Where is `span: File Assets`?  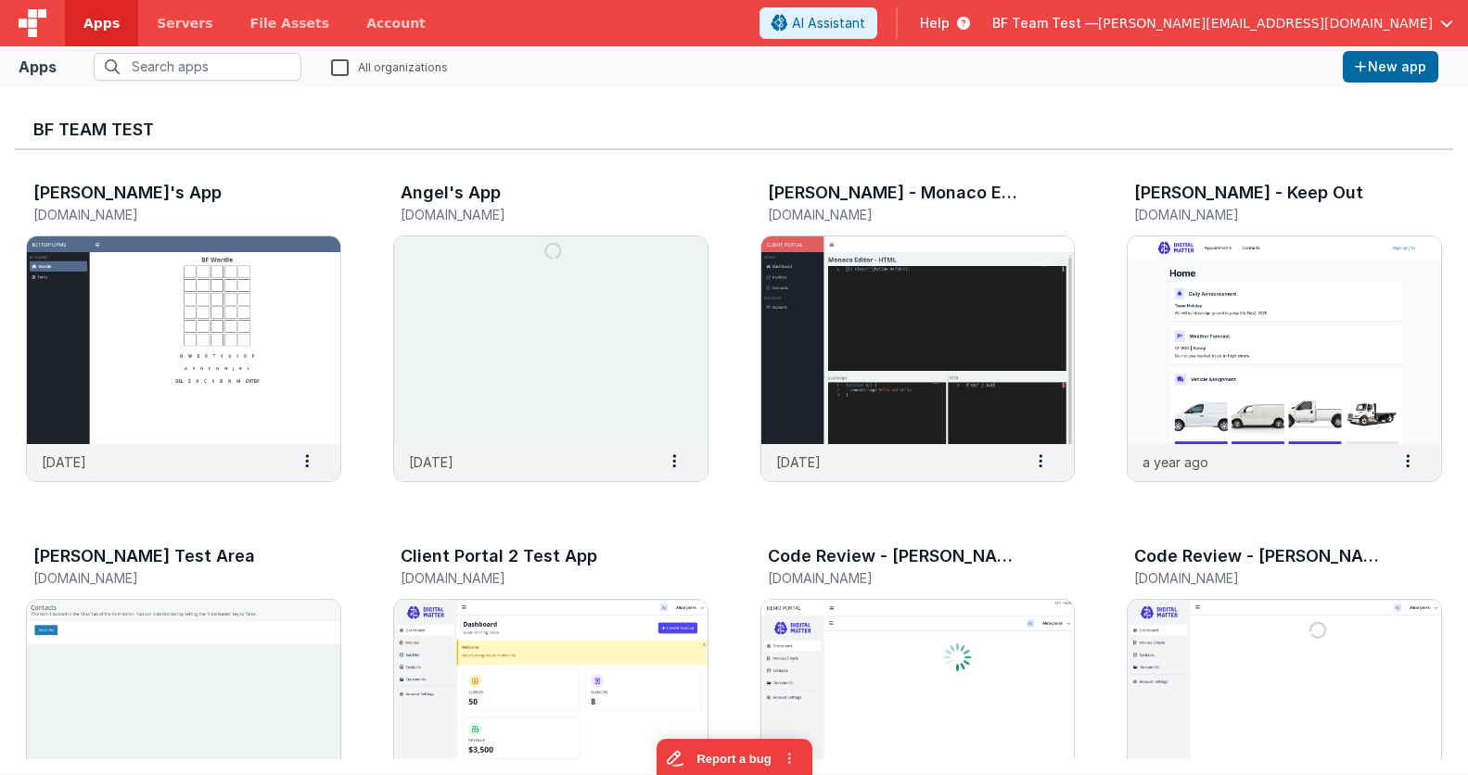
span: File Assets is located at coordinates (290, 23).